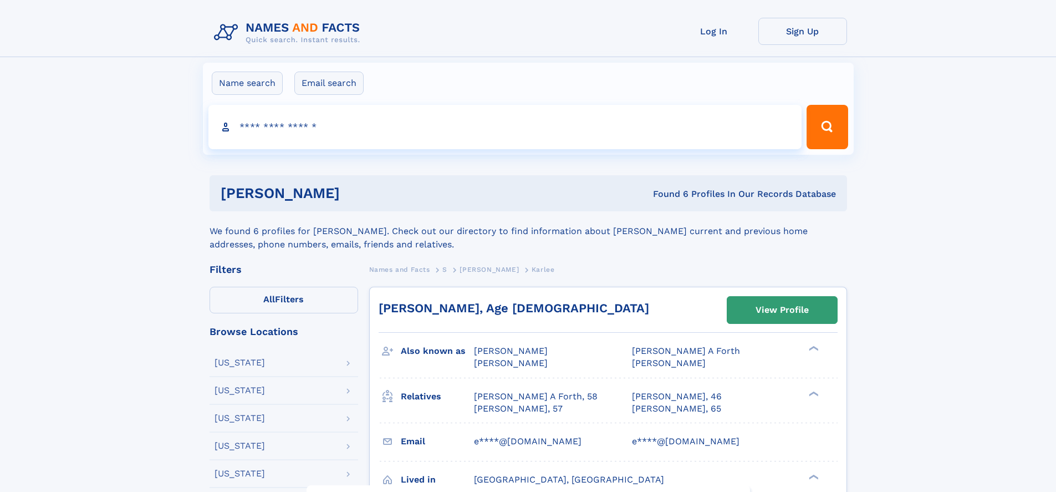  Describe the element at coordinates (802, 31) in the screenshot. I see `a: Sign Up` at that location.